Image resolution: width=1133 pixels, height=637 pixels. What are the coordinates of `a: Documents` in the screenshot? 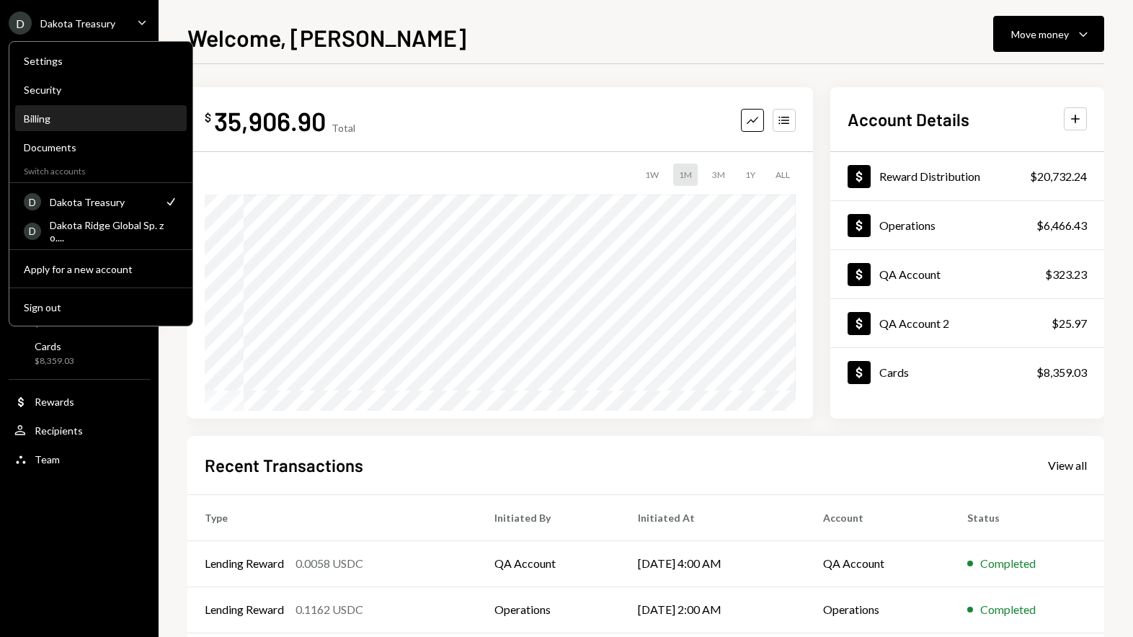 It's located at (101, 147).